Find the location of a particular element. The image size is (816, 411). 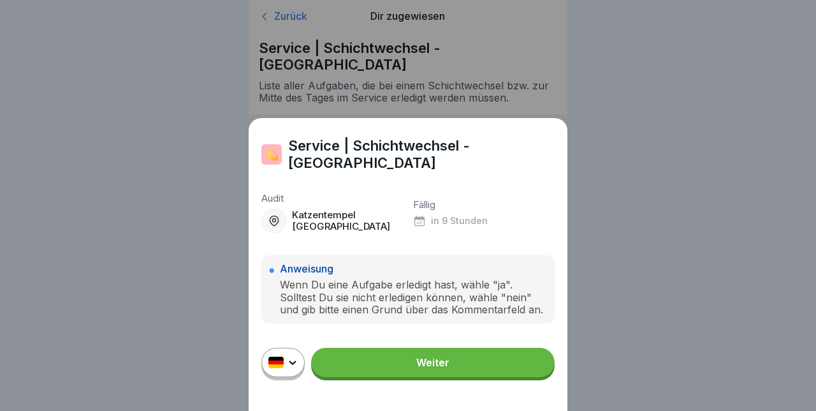

p: Wenn Du eine Aufgabe erledigt hast, wähle "ja". Solltest Du sie nicht erledigen können, wähle "ne... is located at coordinates (413, 297).